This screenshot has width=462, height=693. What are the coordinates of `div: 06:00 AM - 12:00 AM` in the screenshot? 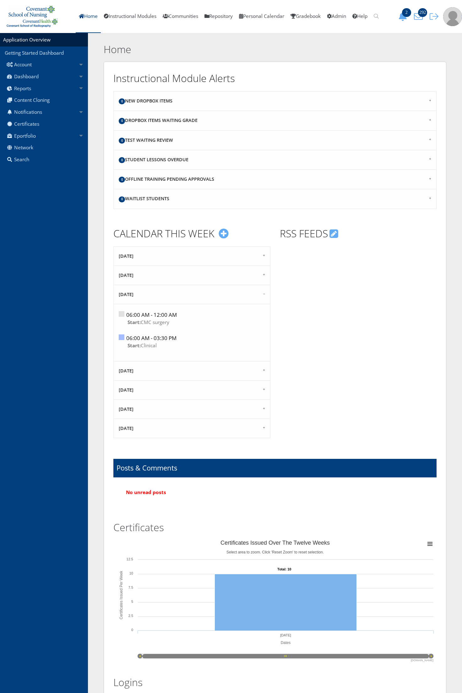 It's located at (156, 314).